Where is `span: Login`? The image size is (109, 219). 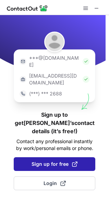
span: Login is located at coordinates (54, 183).